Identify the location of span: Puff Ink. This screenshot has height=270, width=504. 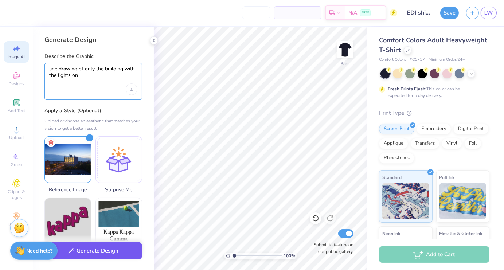
(447, 177).